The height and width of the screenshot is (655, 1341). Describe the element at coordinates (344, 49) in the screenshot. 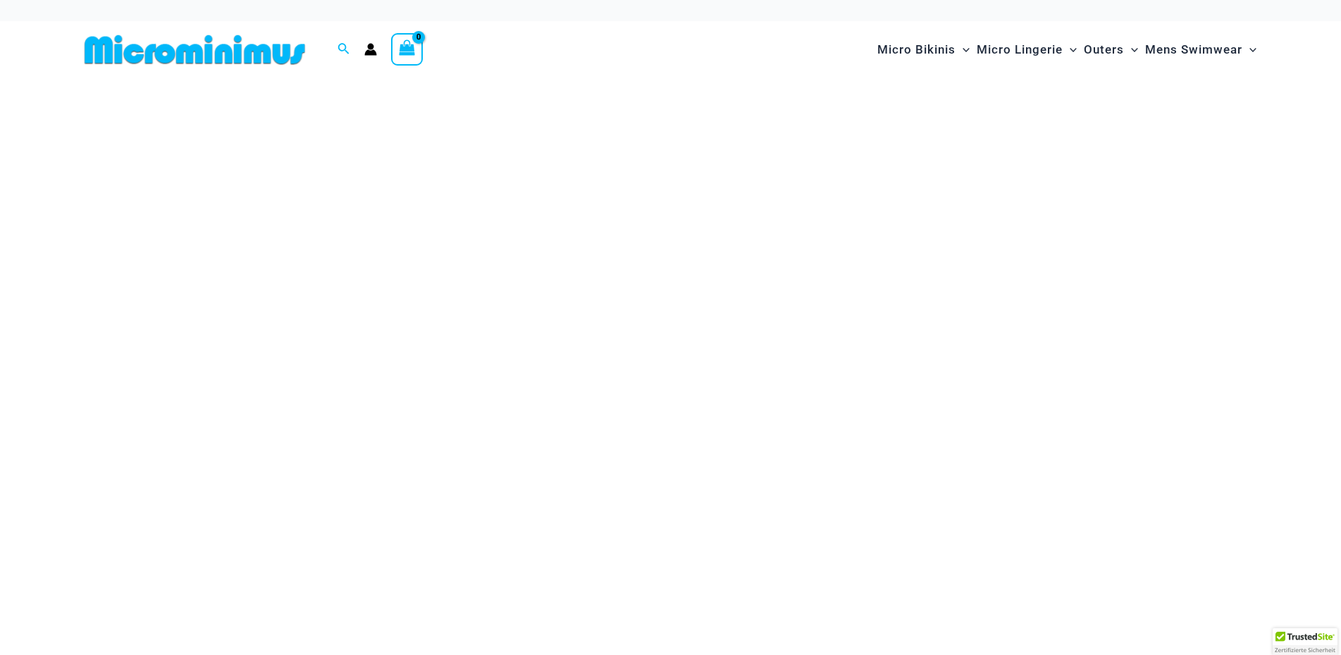

I see `a: Search icon link` at that location.